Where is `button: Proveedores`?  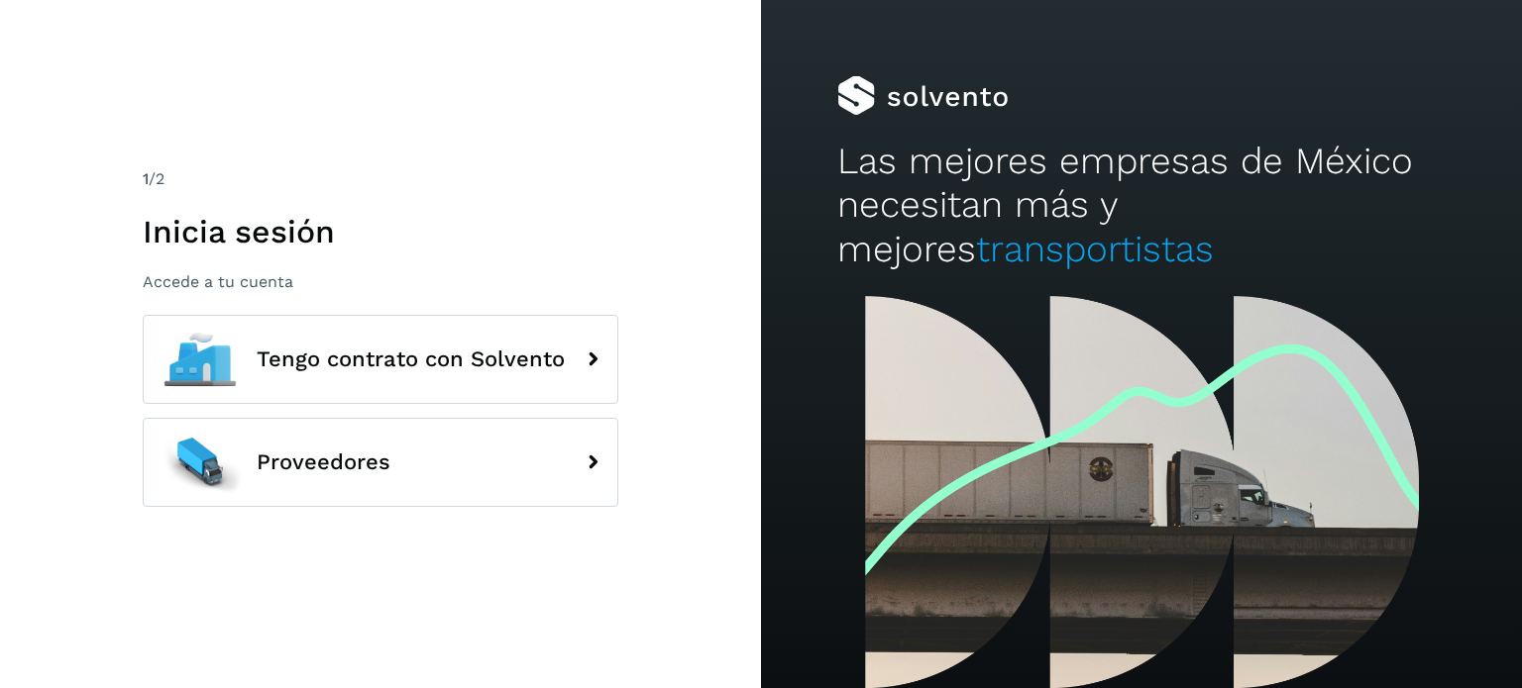 button: Proveedores is located at coordinates (380, 463).